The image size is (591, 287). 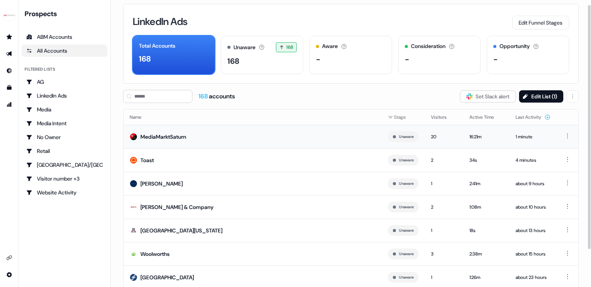 What do you see at coordinates (486, 231) in the screenshot?
I see `div: 18s` at bounding box center [486, 231].